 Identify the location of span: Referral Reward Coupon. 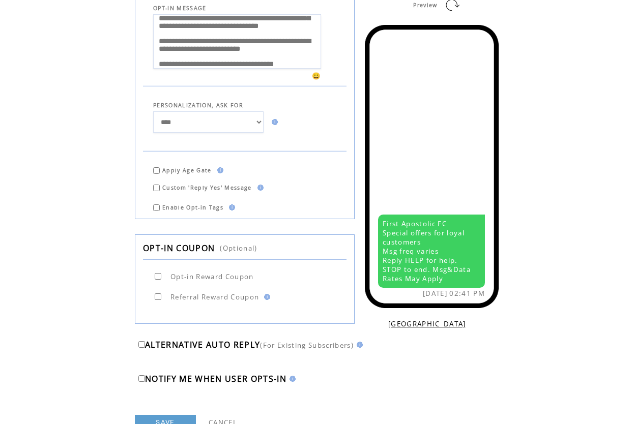
(215, 297).